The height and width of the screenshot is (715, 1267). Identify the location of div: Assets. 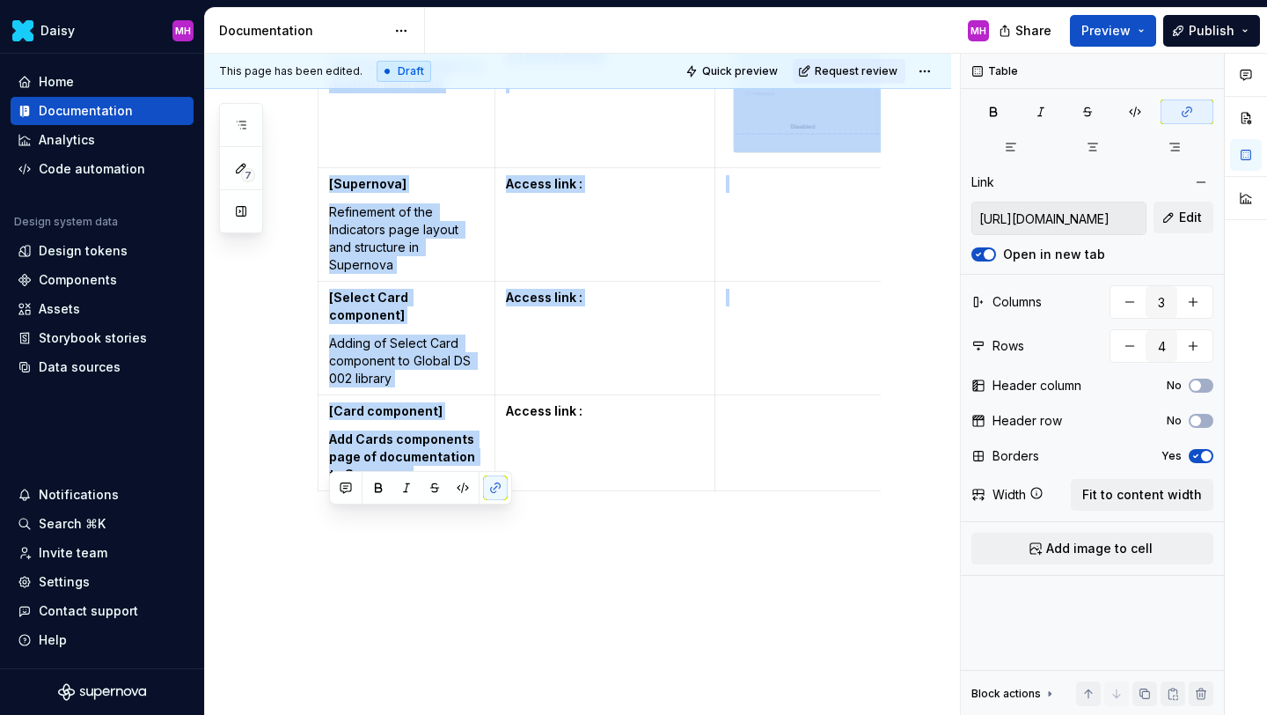
(59, 309).